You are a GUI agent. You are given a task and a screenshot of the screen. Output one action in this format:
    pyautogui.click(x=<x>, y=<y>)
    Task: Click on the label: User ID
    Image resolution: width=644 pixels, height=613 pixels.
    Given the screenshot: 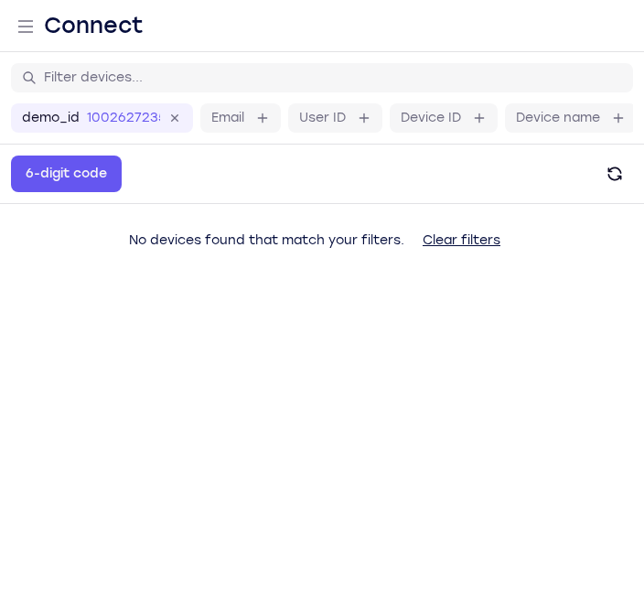 What is the action you would take?
    pyautogui.click(x=322, y=118)
    